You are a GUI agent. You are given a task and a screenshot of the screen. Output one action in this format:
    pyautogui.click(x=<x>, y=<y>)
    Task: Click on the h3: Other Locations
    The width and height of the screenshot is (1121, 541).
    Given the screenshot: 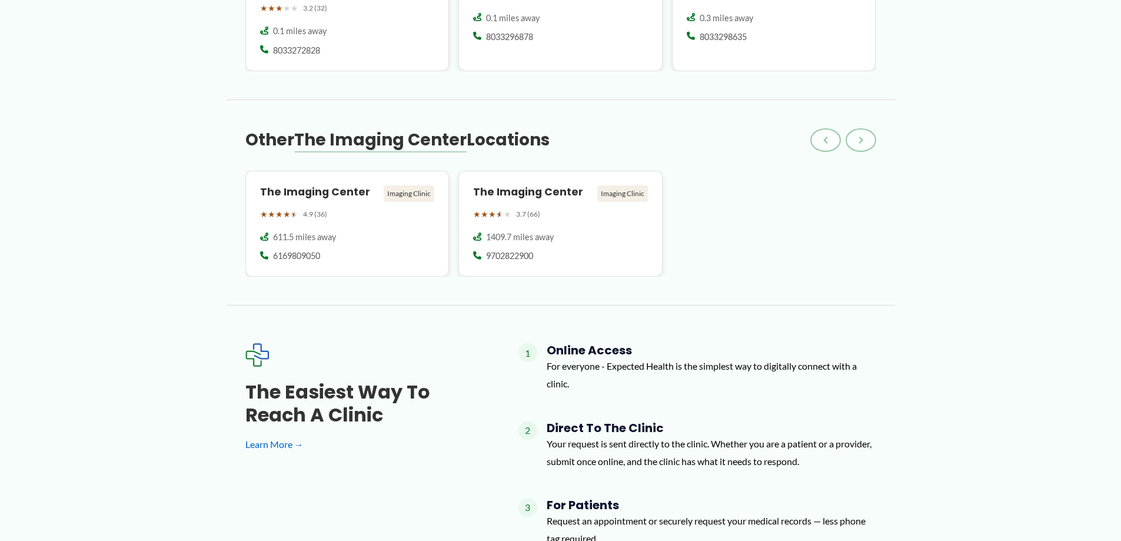 What is the action you would take?
    pyautogui.click(x=397, y=140)
    